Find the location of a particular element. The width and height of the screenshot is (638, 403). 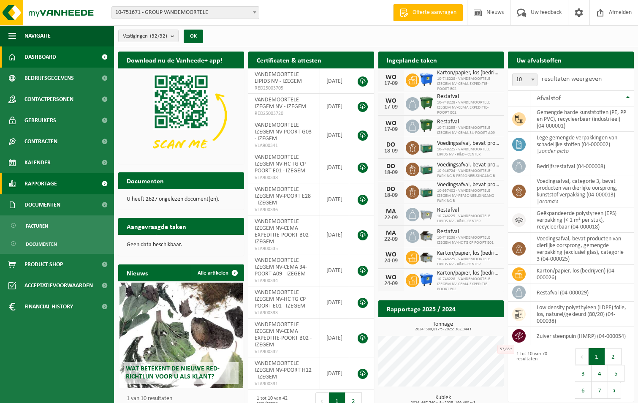

span: Dashboard is located at coordinates (40, 57).